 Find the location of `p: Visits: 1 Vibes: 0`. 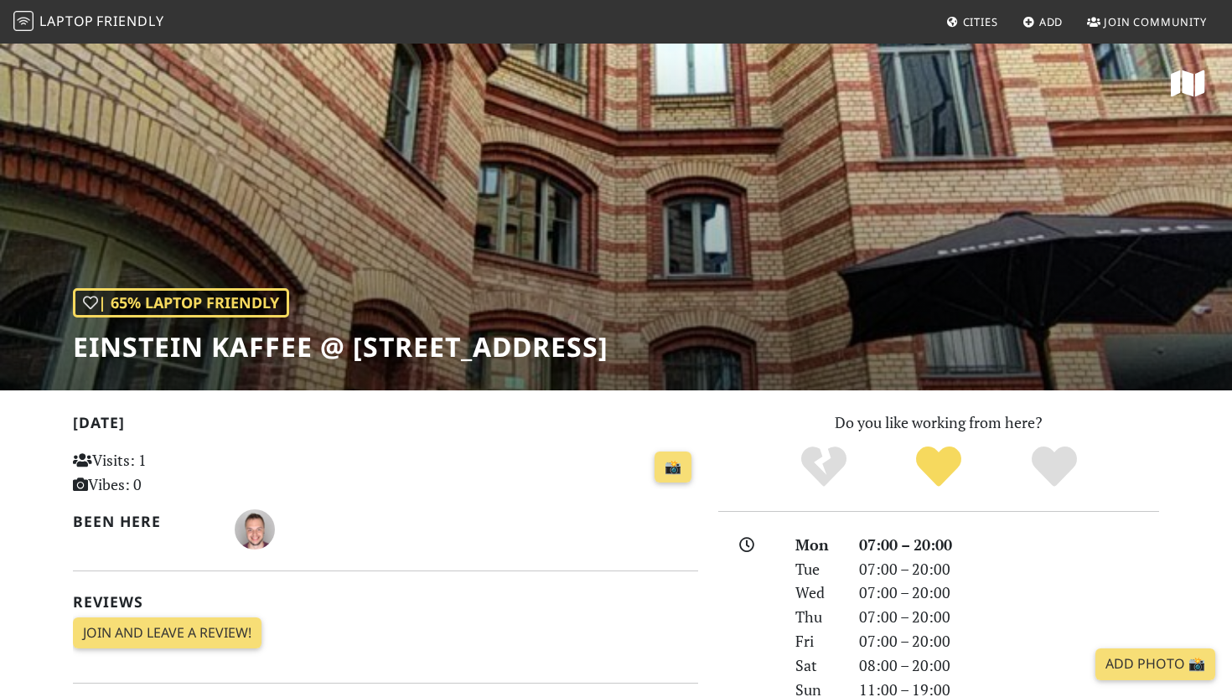

p: Visits: 1 Vibes: 0 is located at coordinates (170, 473).